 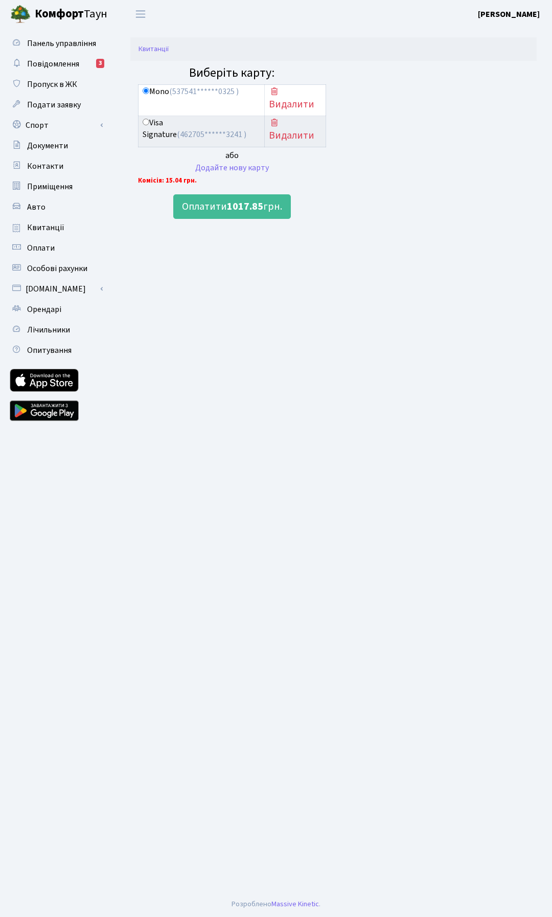 What do you see at coordinates (56, 207) in the screenshot?
I see `a: Авто` at bounding box center [56, 207].